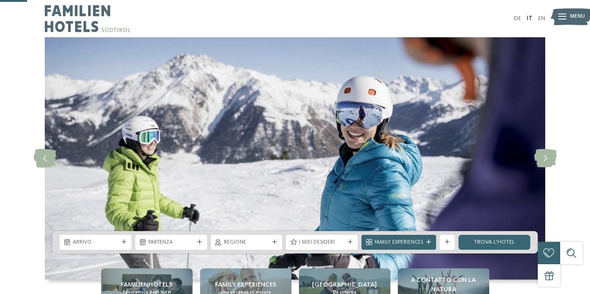 The image size is (590, 294). What do you see at coordinates (247, 243) in the screenshot?
I see `span: Regione` at bounding box center [247, 243].